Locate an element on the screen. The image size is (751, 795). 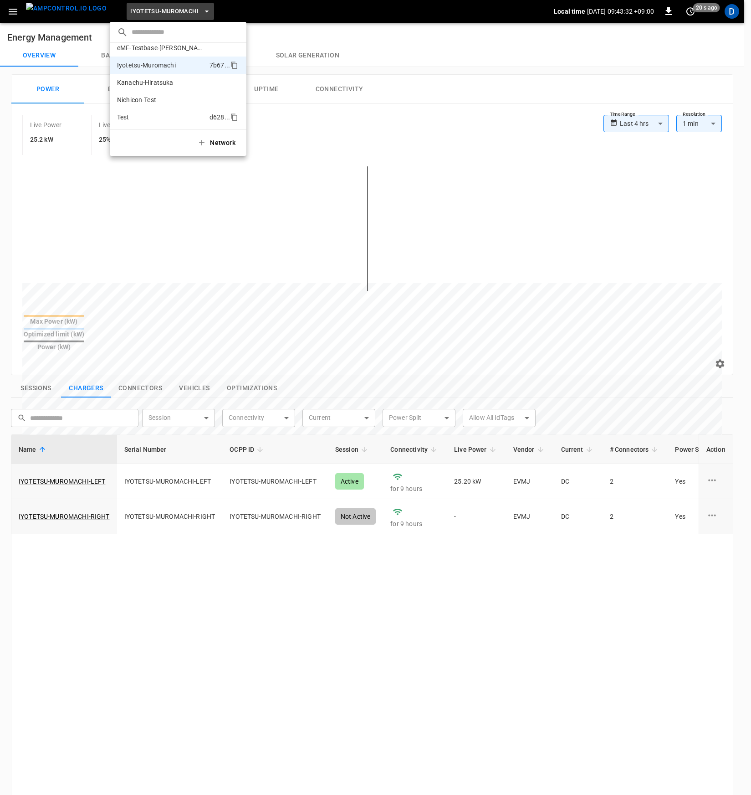
p: Kanachu-Hiratsuka is located at coordinates (162, 82).